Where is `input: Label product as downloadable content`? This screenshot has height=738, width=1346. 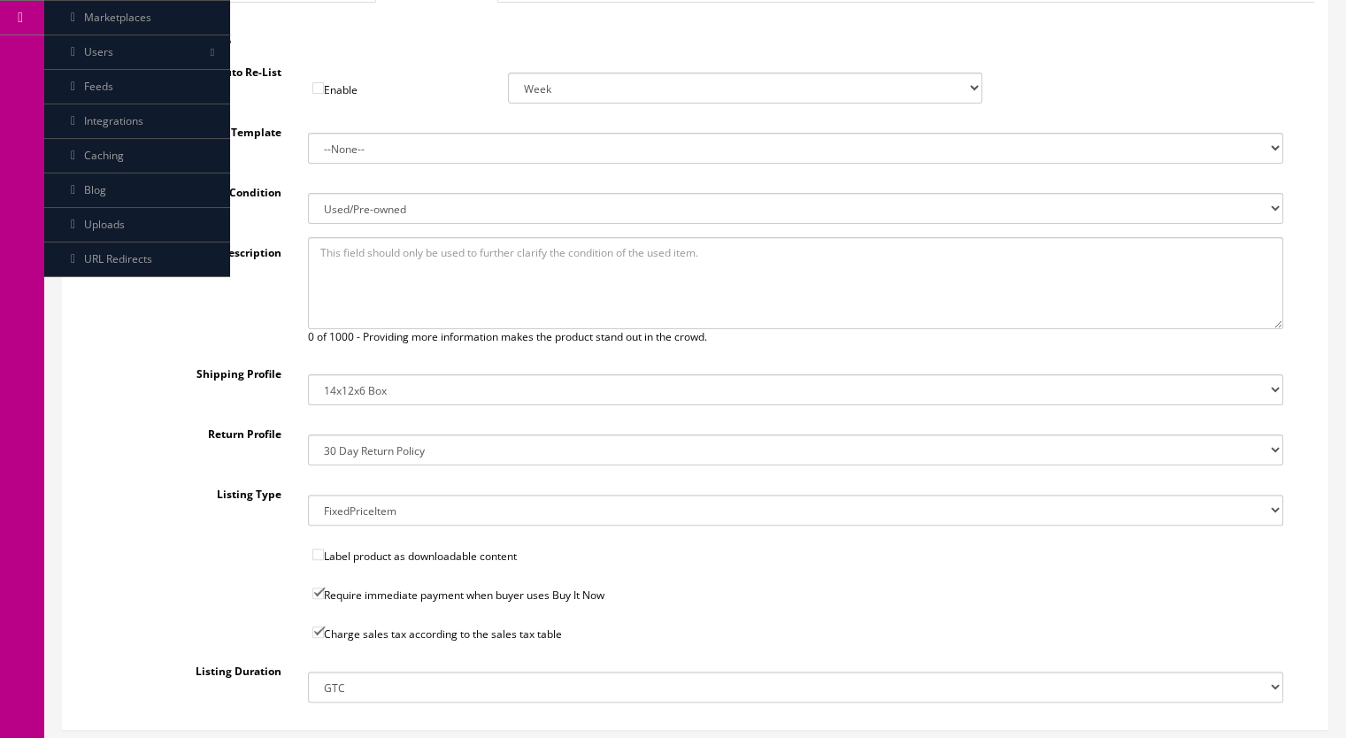 input: Label product as downloadable content is located at coordinates (318, 554).